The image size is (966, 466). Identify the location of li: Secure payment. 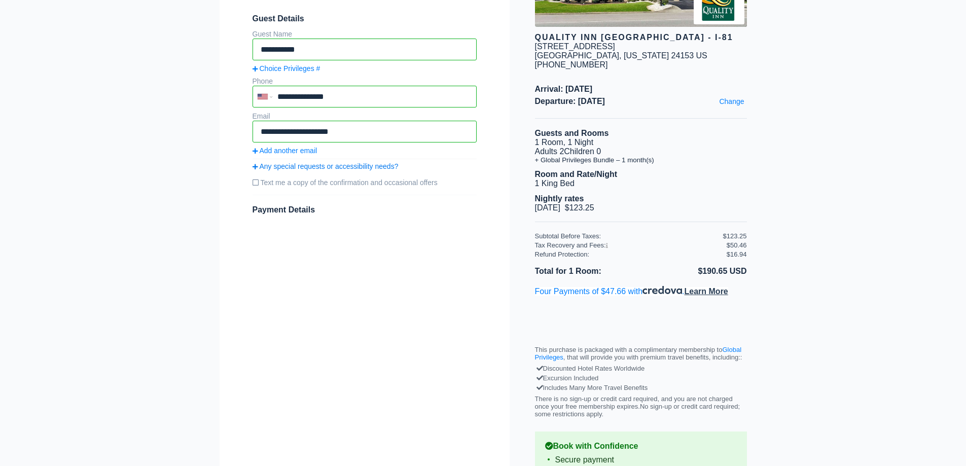
(641, 460).